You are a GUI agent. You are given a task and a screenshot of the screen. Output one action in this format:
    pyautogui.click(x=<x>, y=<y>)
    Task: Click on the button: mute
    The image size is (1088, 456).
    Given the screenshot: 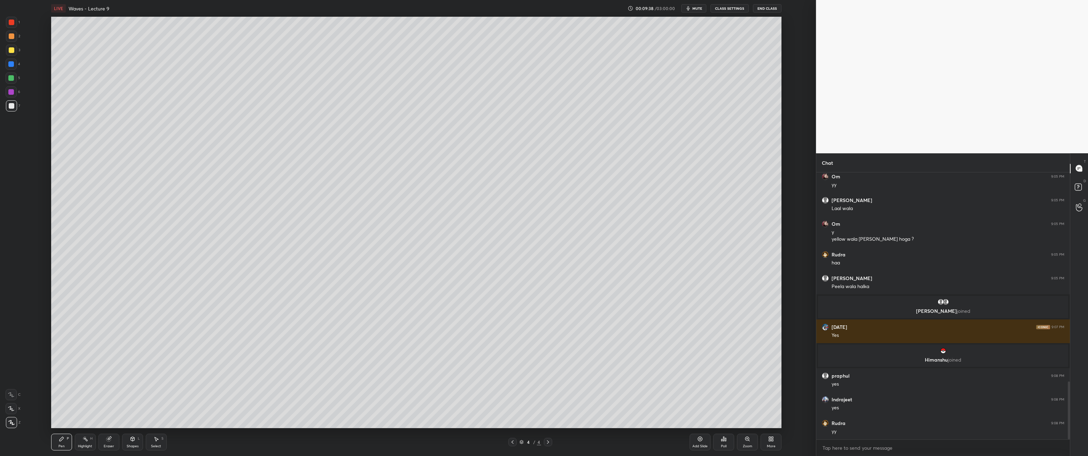 What is the action you would take?
    pyautogui.click(x=694, y=8)
    